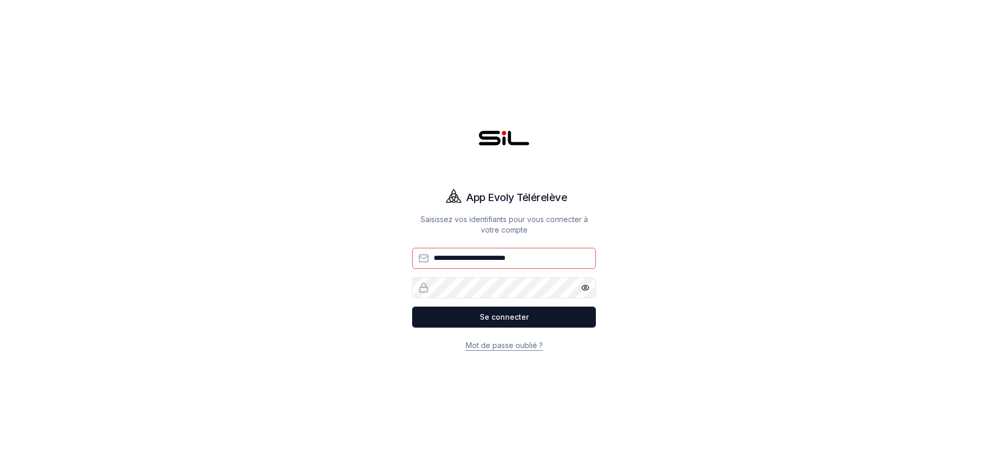 This screenshot has height=472, width=1008. What do you see at coordinates (504, 141) in the screenshot?
I see `img: SIL - CAD Logo` at bounding box center [504, 141].